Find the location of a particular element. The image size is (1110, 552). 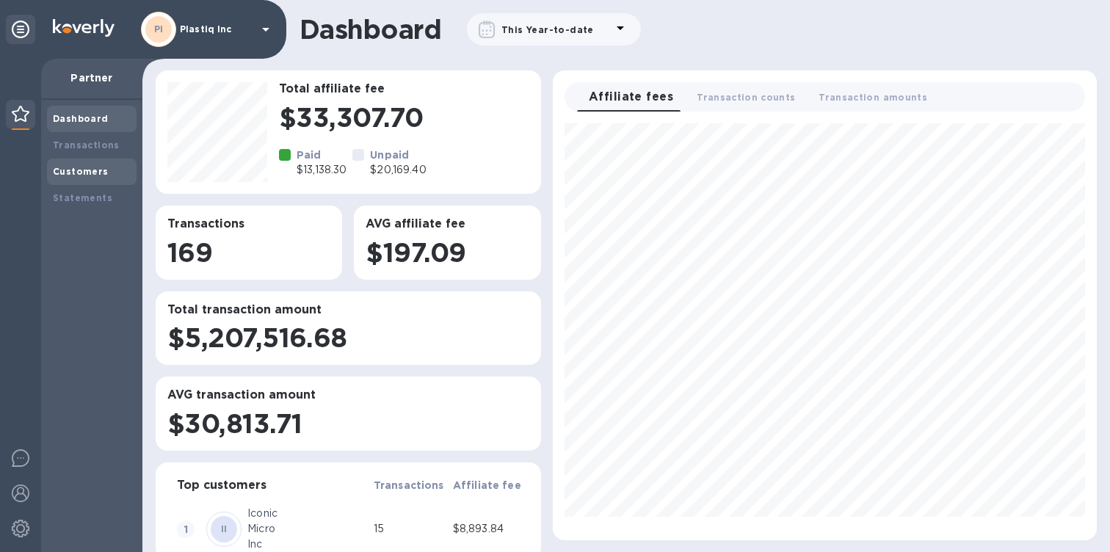

div: Micro is located at coordinates (308, 529).